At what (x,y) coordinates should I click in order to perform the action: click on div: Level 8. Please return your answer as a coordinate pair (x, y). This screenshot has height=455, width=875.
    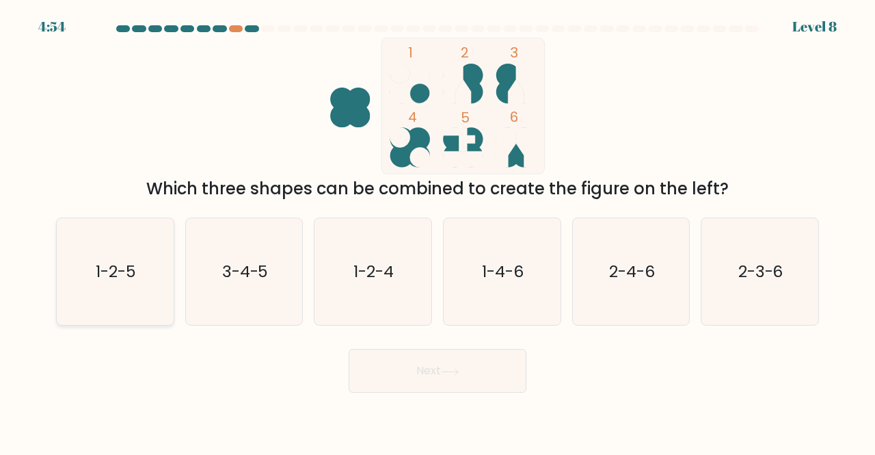
    Looking at the image, I should click on (814, 27).